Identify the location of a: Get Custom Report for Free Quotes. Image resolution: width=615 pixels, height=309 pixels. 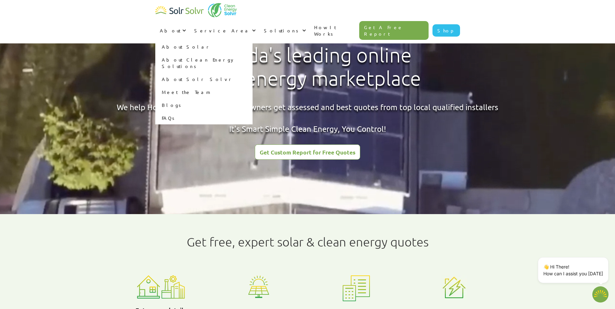
(308, 152).